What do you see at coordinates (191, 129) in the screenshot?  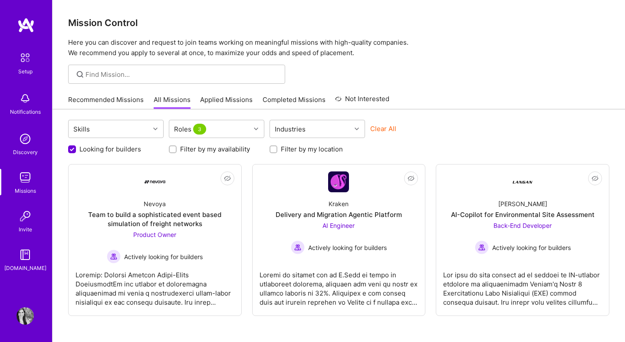 I see `div: Roles` at bounding box center [191, 129].